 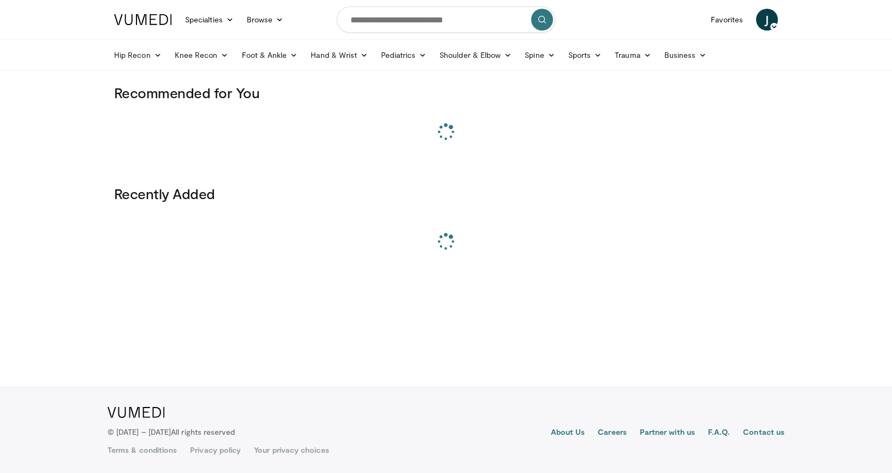 I want to click on a: Knee Recon, so click(x=201, y=55).